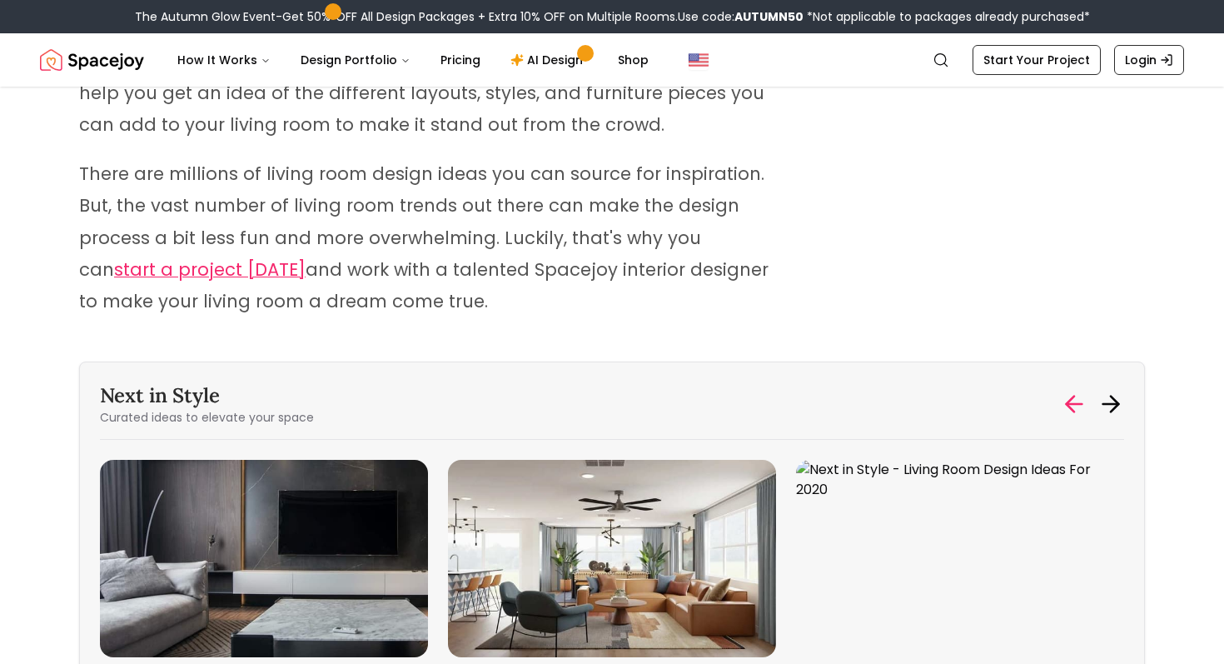 This screenshot has height=664, width=1224. Describe the element at coordinates (413, 60) in the screenshot. I see `nav: Main` at that location.